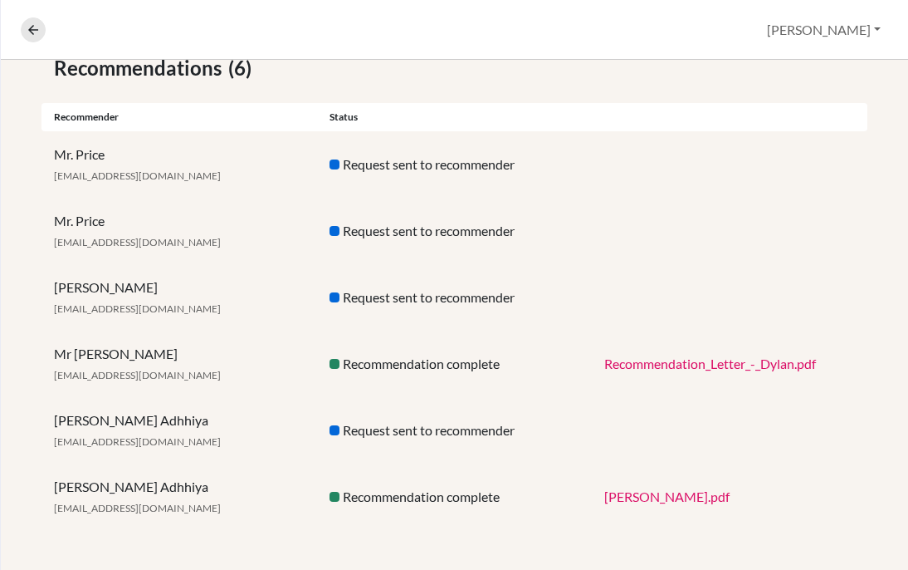  Describe the element at coordinates (710, 363) in the screenshot. I see `a: Recommendation_Letter_-_Dylan.pdf` at that location.